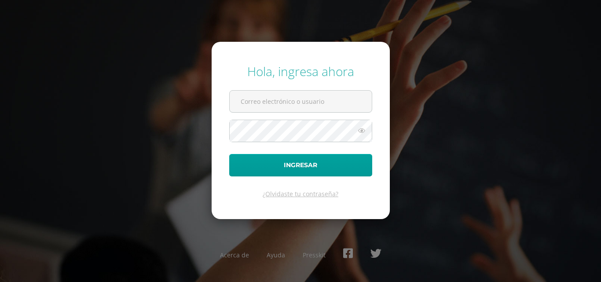  I want to click on button: Ingresar, so click(301, 165).